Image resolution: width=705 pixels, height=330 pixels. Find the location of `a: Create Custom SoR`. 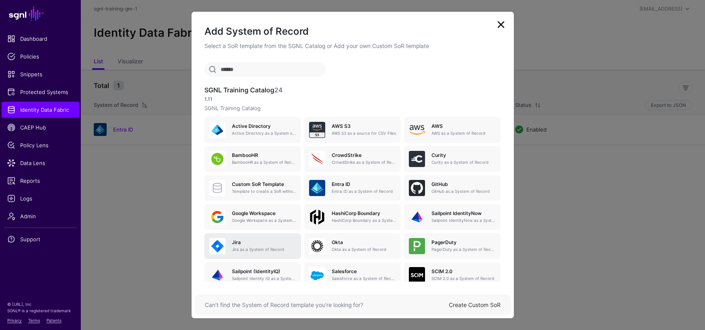

a: Create Custom SoR is located at coordinates (475, 305).